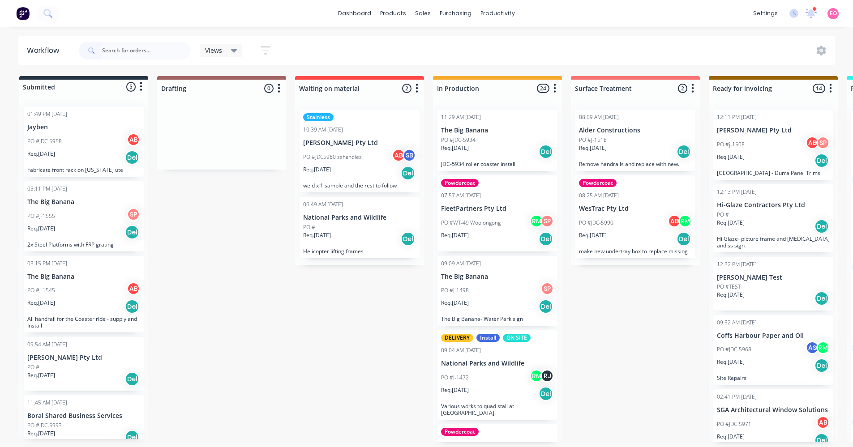  I want to click on span: Views, so click(214, 50).